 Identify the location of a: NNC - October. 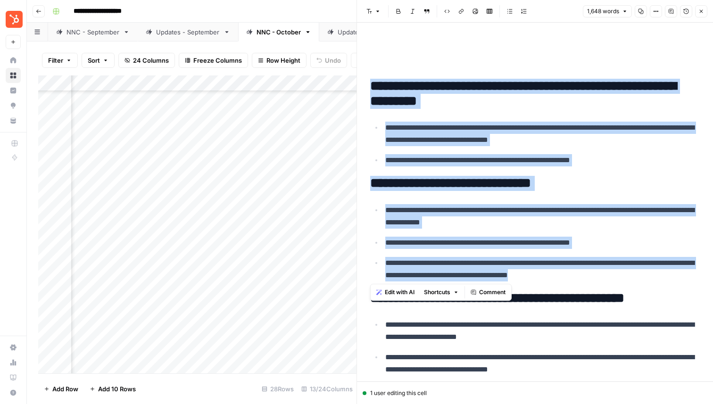
(279, 32).